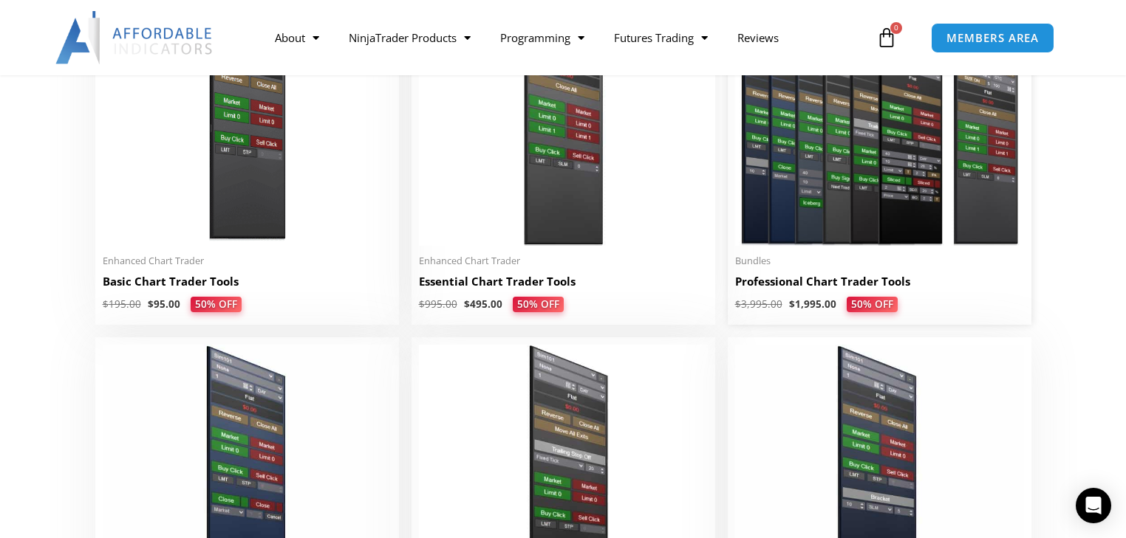 The width and height of the screenshot is (1126, 538). I want to click on a: Futures Trading, so click(660, 38).